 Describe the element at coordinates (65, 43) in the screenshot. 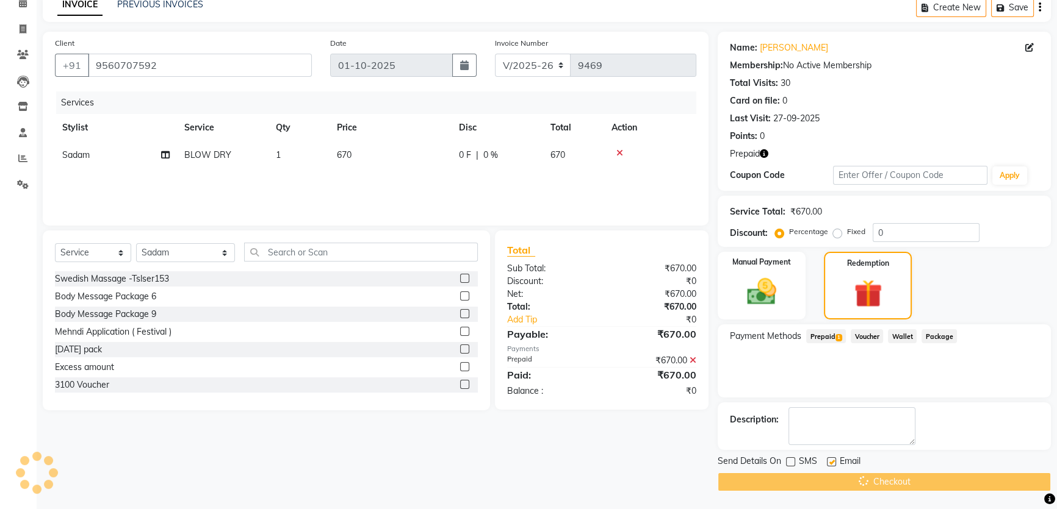

I see `label: Client` at that location.